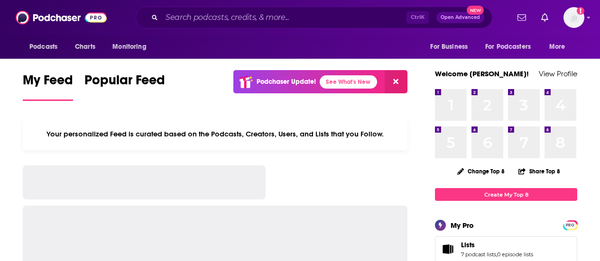 The height and width of the screenshot is (261, 600). Describe the element at coordinates (558, 73) in the screenshot. I see `a: View Profile` at that location.